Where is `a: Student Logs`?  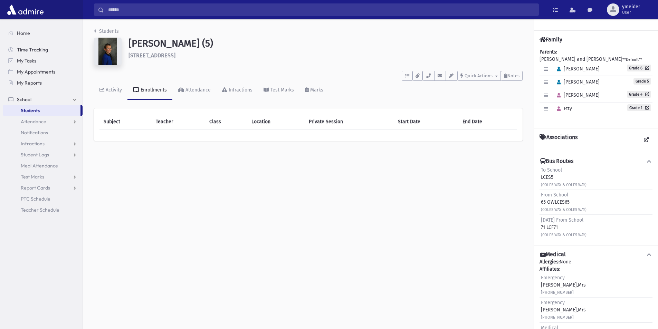
a: Student Logs is located at coordinates (42, 155).